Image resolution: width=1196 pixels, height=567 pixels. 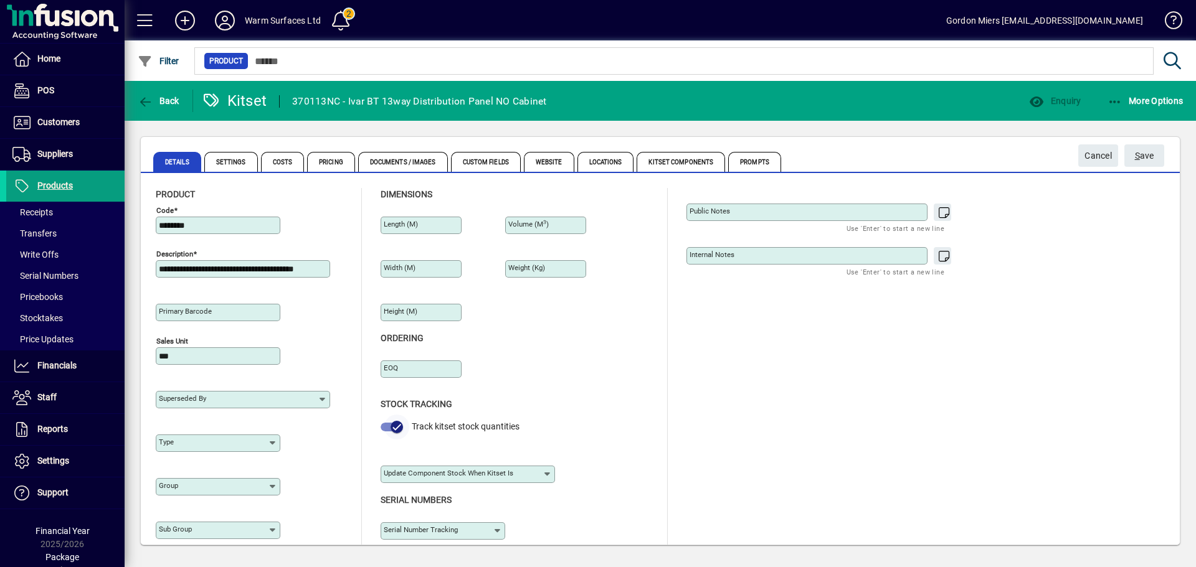 What do you see at coordinates (32, 212) in the screenshot?
I see `span: Receipts` at bounding box center [32, 212].